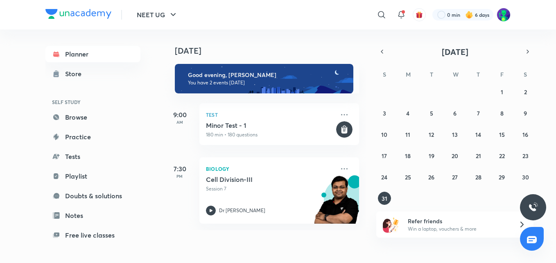 The width and height of the screenshot is (556, 263). What do you see at coordinates (180, 169) in the screenshot?
I see `h5: 7:30` at bounding box center [180, 169].